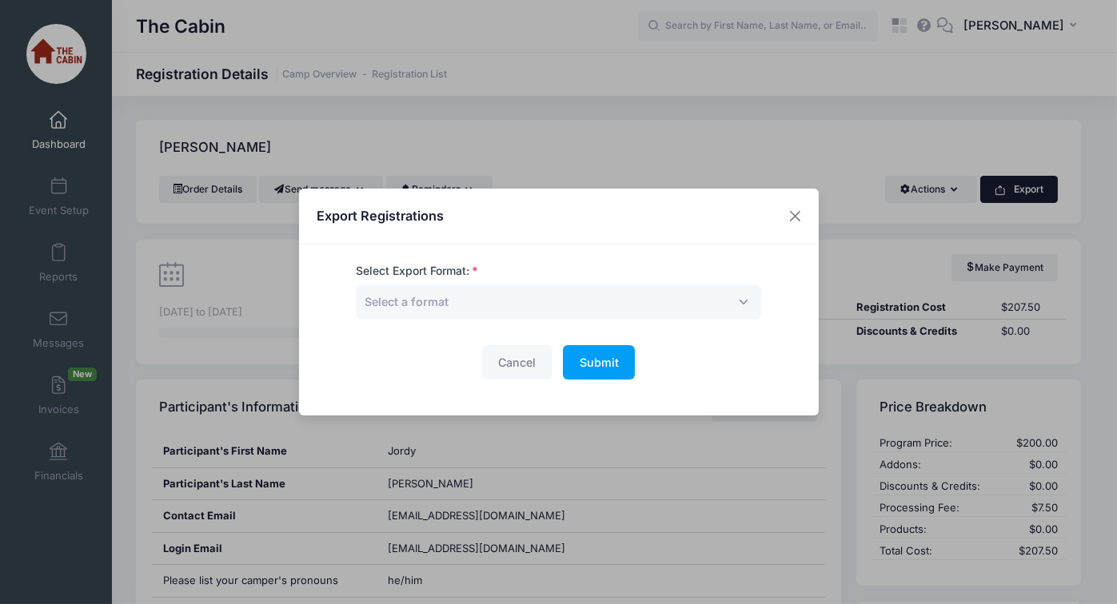 The image size is (1117, 604). I want to click on button: Cancel, so click(517, 362).